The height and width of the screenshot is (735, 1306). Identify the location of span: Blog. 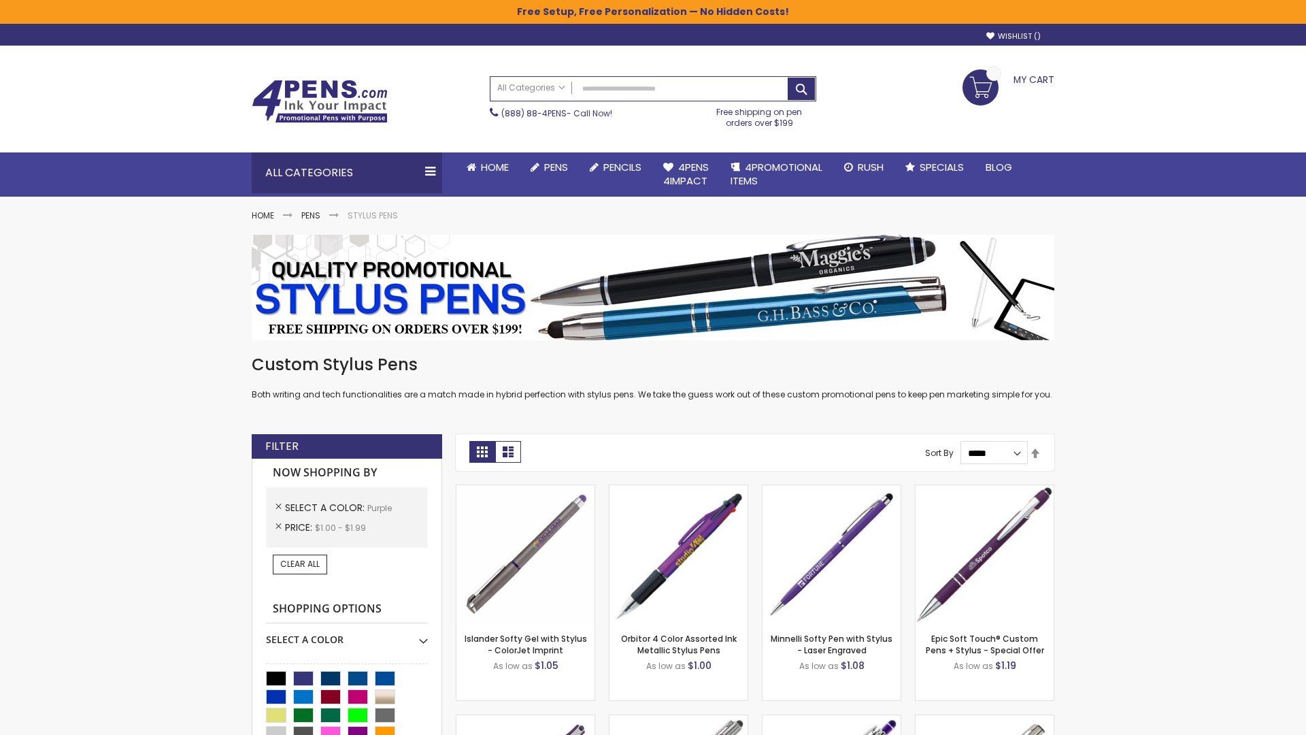
(998, 167).